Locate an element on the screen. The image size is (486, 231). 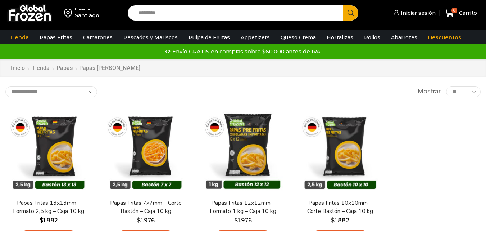
a: Pescados y Mariscos is located at coordinates (150, 37).